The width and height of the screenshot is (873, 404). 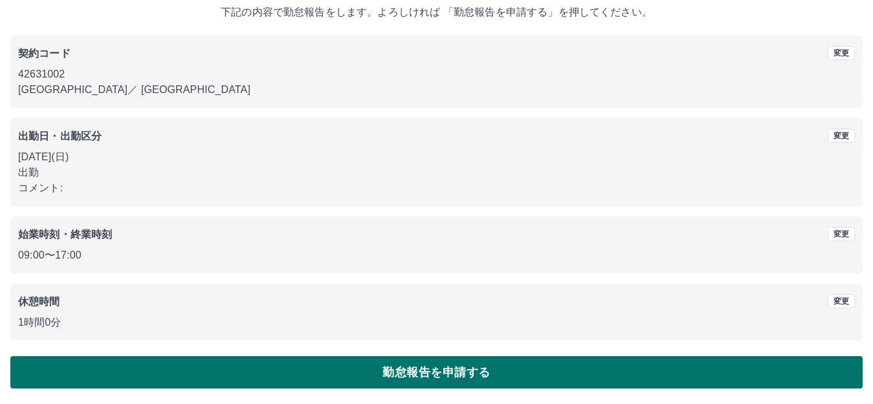 I want to click on button: 勤怠報告を申請する, so click(x=436, y=373).